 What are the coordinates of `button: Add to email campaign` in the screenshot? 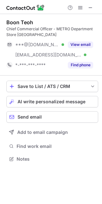 It's located at (52, 132).